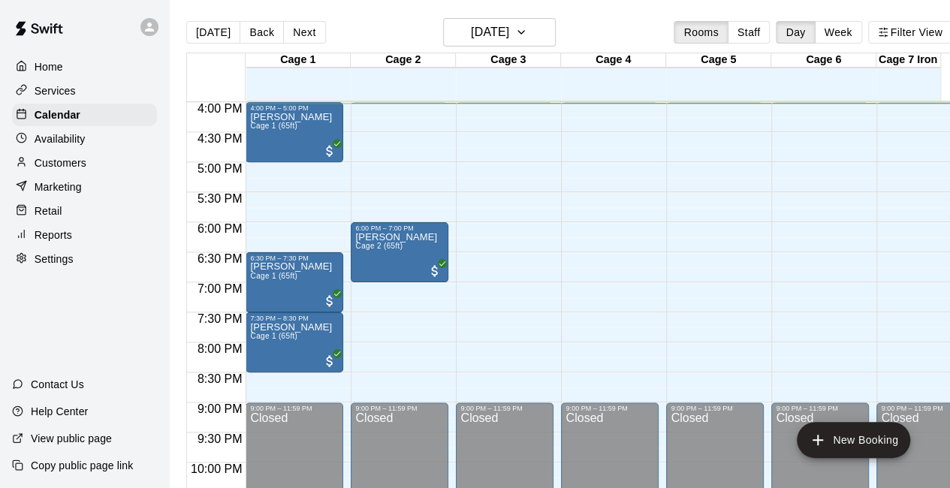  What do you see at coordinates (57, 385) in the screenshot?
I see `p: Contact Us` at bounding box center [57, 385].